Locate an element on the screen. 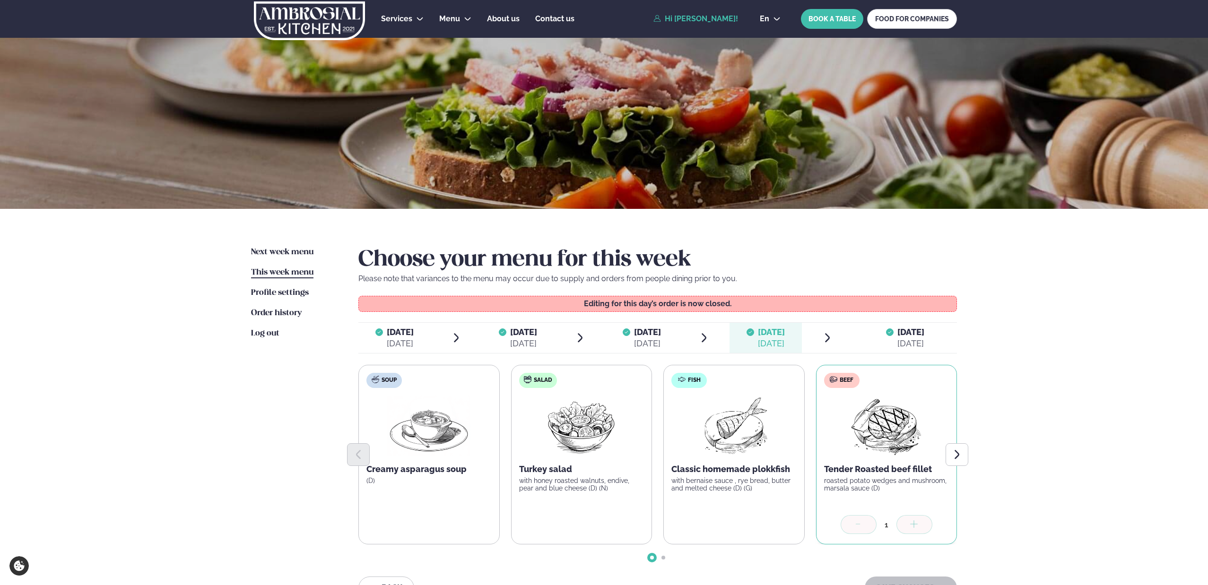  a: Next week menu is located at coordinates (282, 252).